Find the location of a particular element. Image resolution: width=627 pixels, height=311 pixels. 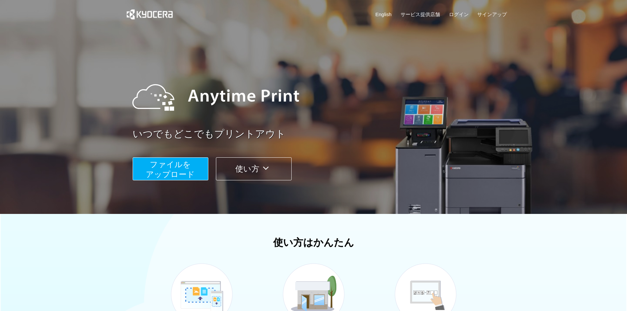

a: サインアップ is located at coordinates (492, 14).